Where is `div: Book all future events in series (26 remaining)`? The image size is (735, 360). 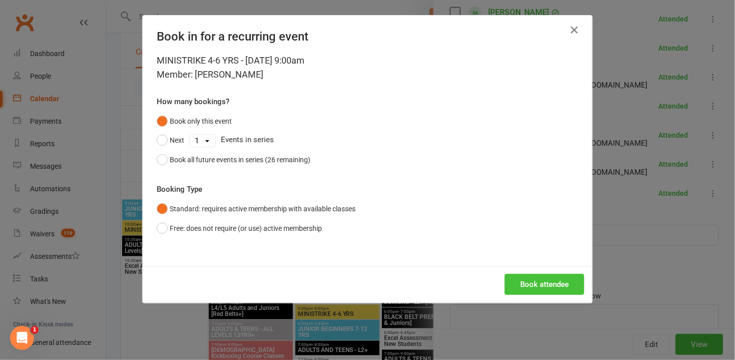 div: Book all future events in series (26 remaining) is located at coordinates (240, 160).